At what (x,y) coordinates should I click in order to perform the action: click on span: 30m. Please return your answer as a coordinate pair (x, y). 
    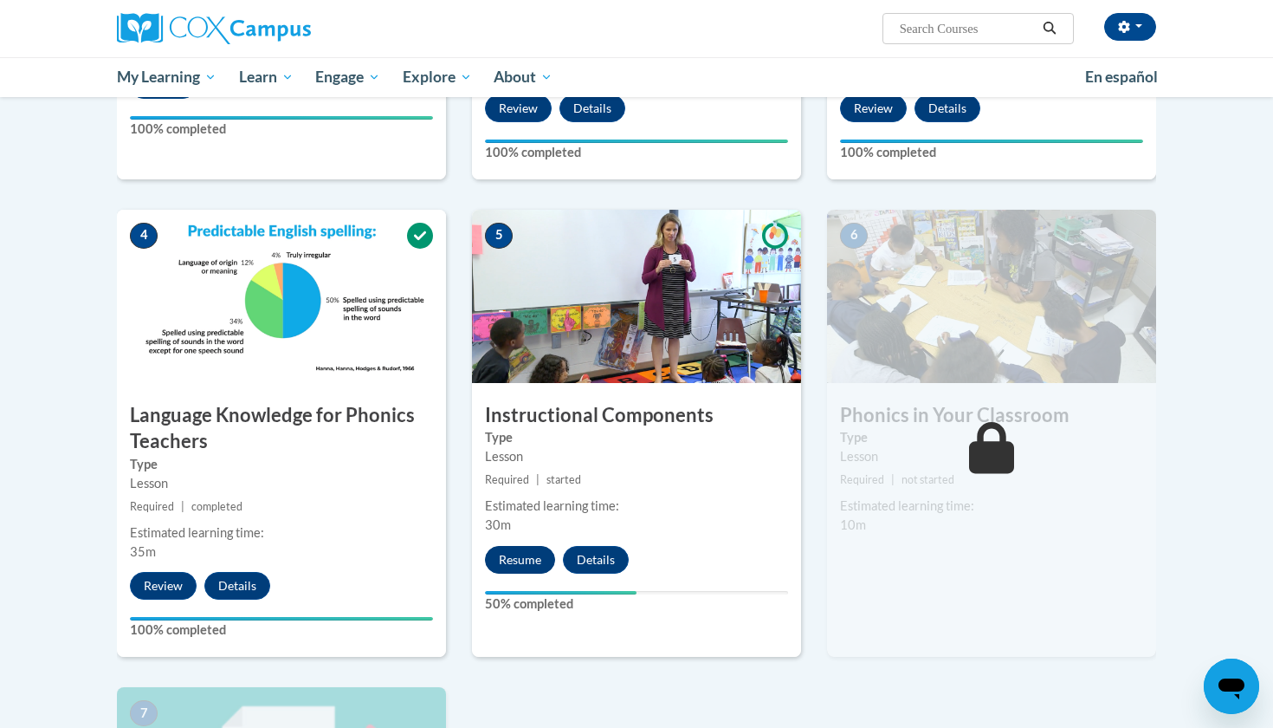
    Looking at the image, I should click on (498, 524).